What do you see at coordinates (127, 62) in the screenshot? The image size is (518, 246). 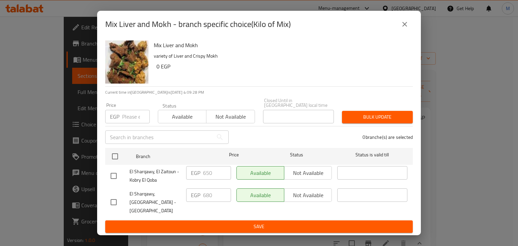 I see `img: Mix Liver and Mokh` at bounding box center [127, 62].